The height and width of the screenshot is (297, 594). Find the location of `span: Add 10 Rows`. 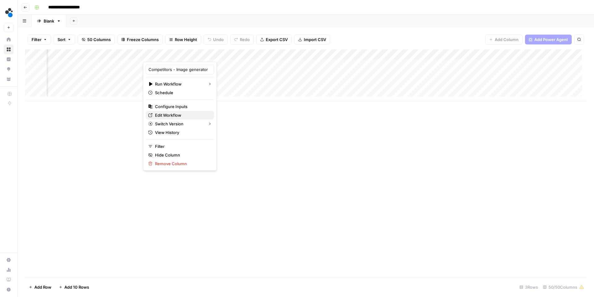

span: Add 10 Rows is located at coordinates (77, 288).